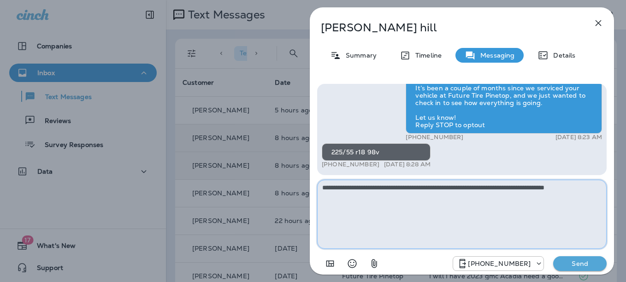 Image resolution: width=626 pixels, height=282 pixels. What do you see at coordinates (426, 55) in the screenshot?
I see `p: Timeline` at bounding box center [426, 55].